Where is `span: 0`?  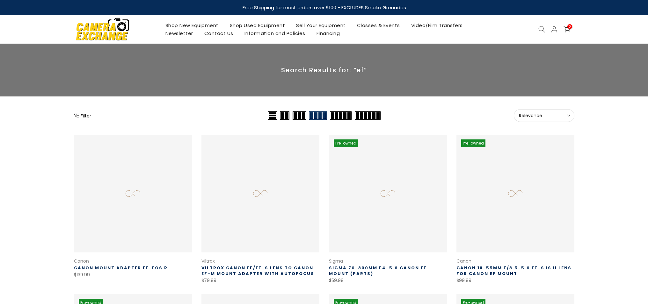
span: 0 is located at coordinates (570, 26).